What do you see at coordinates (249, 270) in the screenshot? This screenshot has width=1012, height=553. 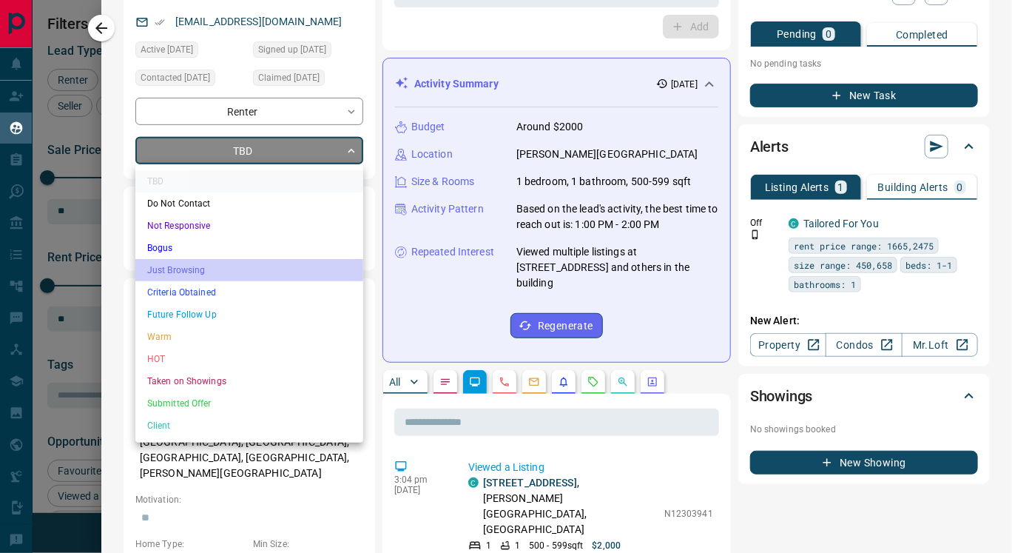 I see `li: Just Browsing` at bounding box center [249, 270].